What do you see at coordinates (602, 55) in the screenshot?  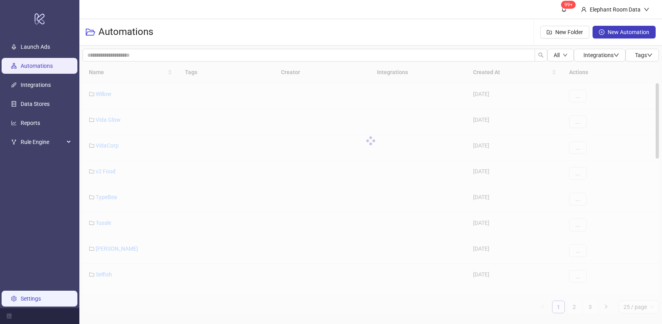 I see `span: Integrations` at bounding box center [602, 55].